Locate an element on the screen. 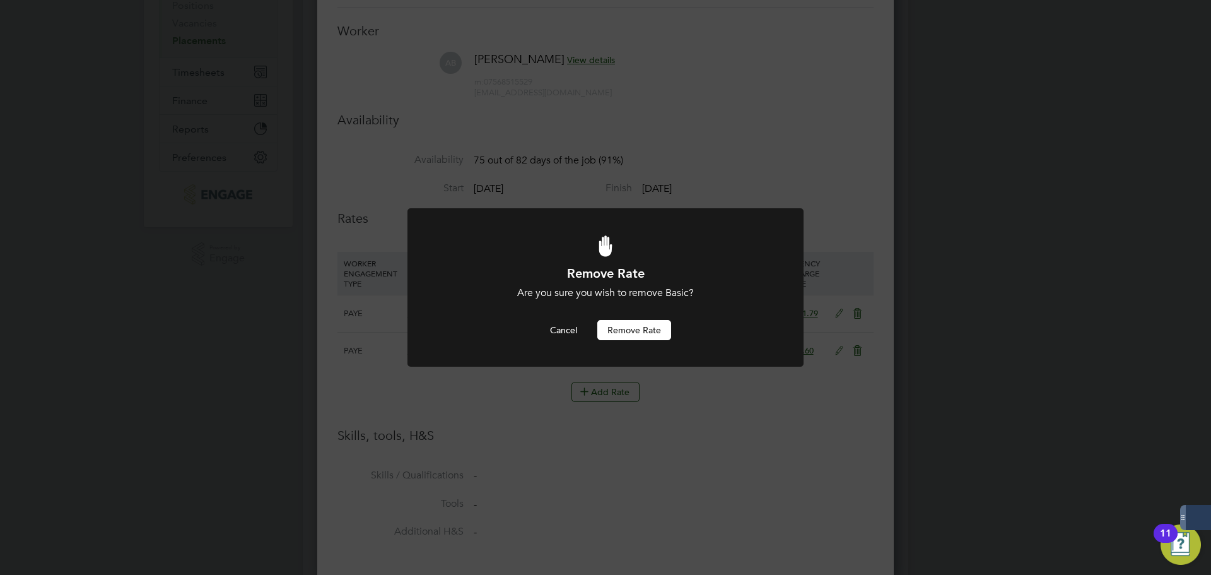  button: Remove rate is located at coordinates (634, 330).